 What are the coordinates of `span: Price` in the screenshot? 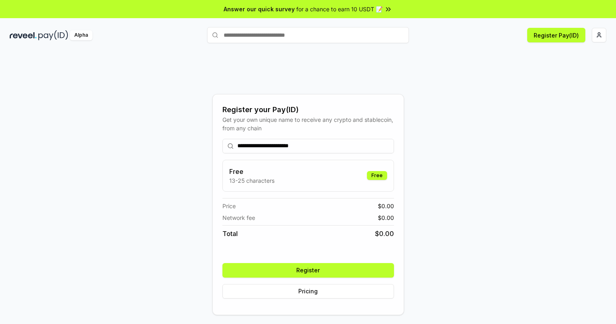 It's located at (229, 206).